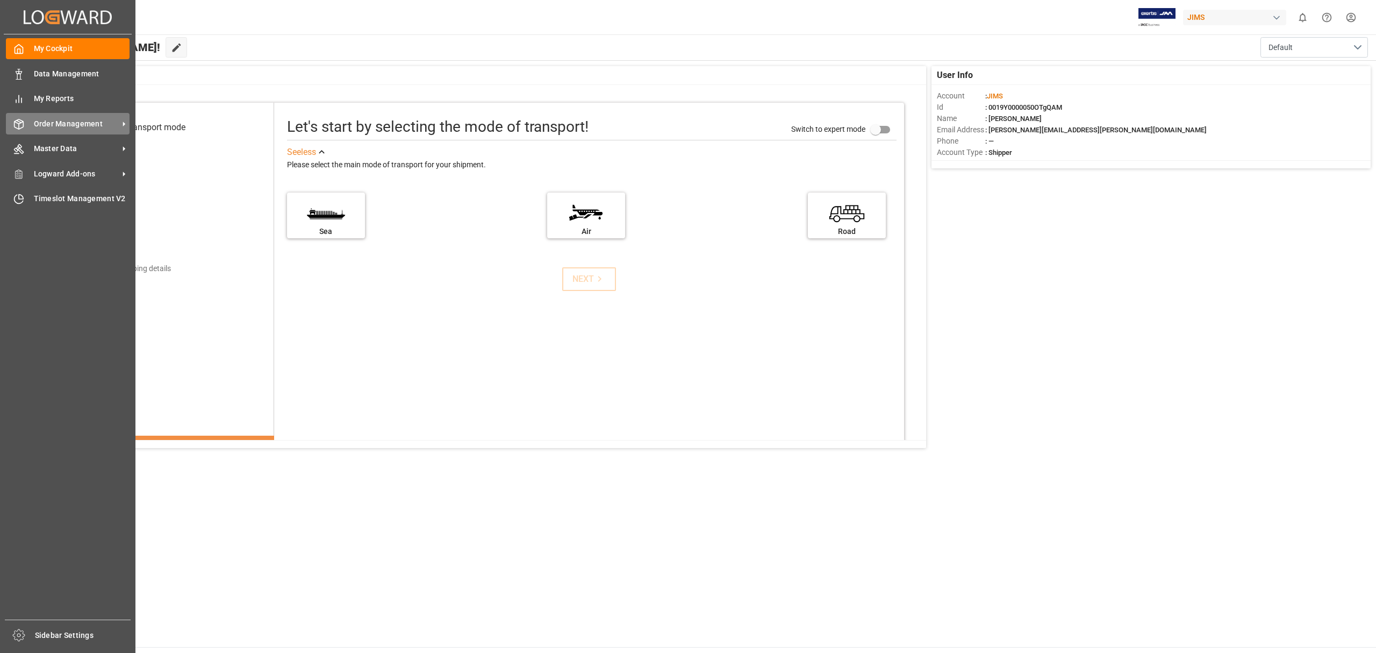 The image size is (1376, 653). I want to click on div: Add shipping details, so click(137, 268).